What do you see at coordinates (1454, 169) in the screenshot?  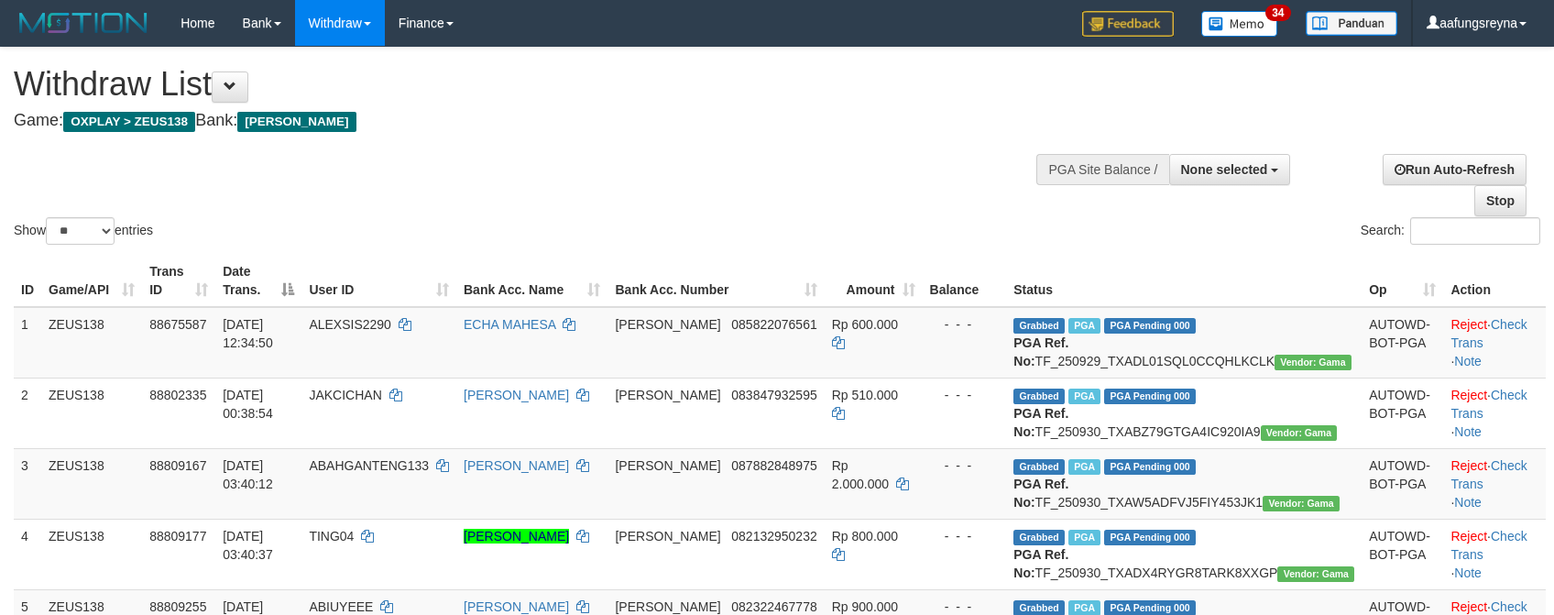 I see `a: Run Auto-Refresh` at bounding box center [1454, 169].